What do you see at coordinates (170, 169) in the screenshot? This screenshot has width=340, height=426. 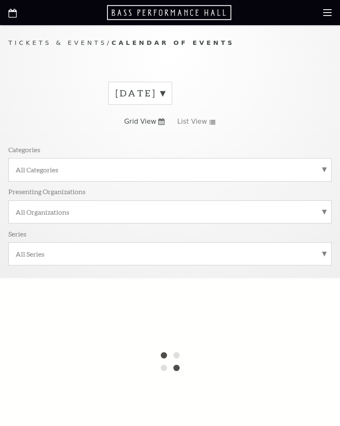 I see `label: All Categories` at bounding box center [170, 169].